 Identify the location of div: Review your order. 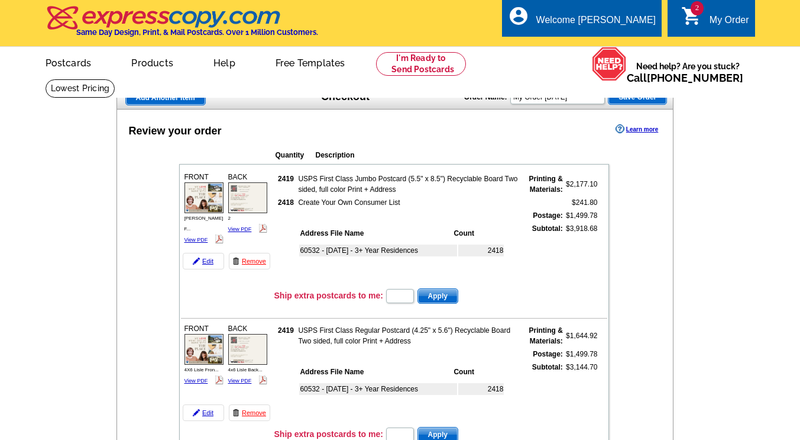
(175, 131).